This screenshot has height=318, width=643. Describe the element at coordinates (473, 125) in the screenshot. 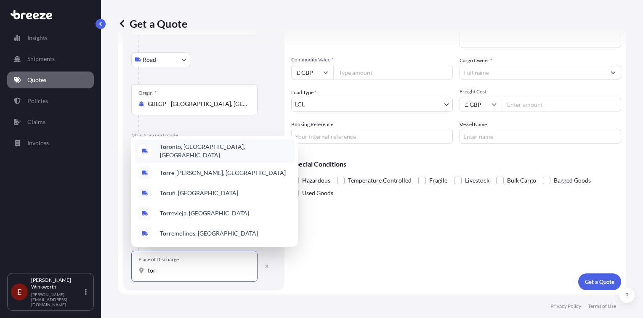

I see `label: Vessel Name` at that location.